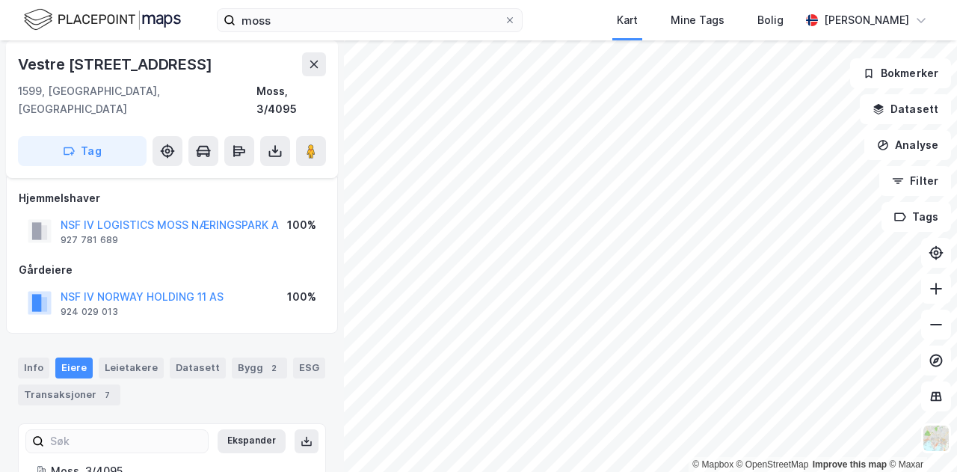 The width and height of the screenshot is (957, 472). I want to click on div: Kart, so click(628, 20).